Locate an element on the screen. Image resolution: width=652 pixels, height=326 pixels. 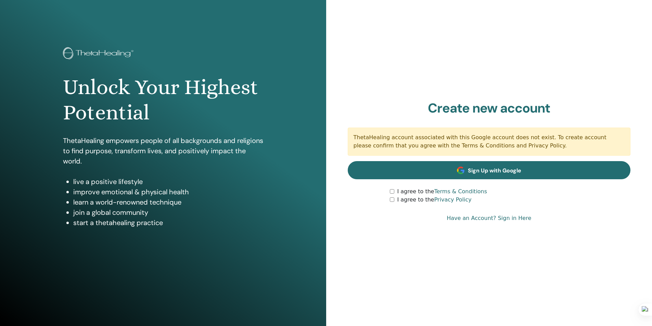
p: ThetaHealing empowers people of all backgrounds and religions to find purpose, transform lives, a... is located at coordinates (163, 151).